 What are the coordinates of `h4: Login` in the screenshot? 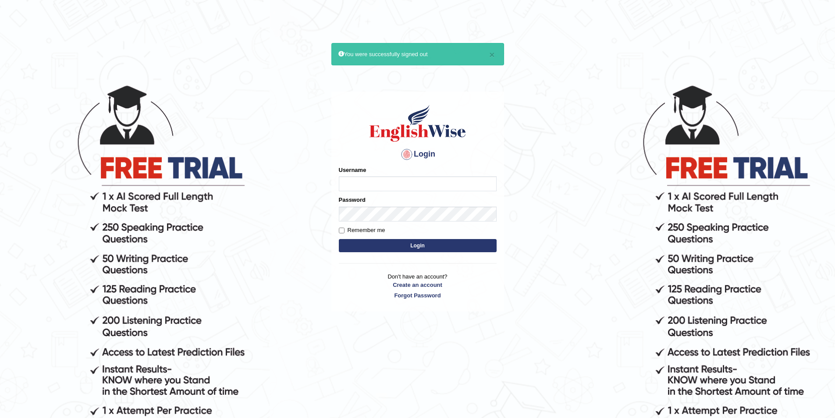 It's located at (418, 154).